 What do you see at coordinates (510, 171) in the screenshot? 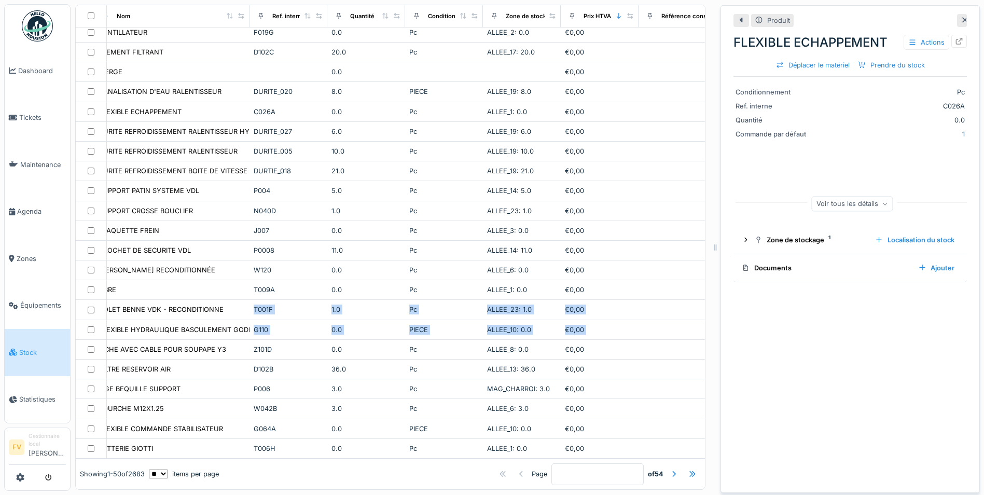
I see `span: ALLEE_19: 21.0` at bounding box center [510, 171].